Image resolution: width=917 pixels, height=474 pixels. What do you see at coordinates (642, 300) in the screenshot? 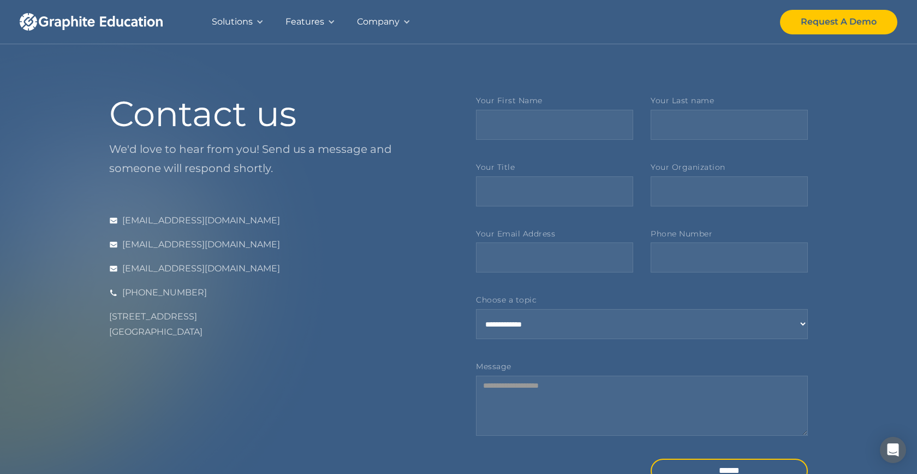
I see `label: Choose a topic` at bounding box center [642, 300].